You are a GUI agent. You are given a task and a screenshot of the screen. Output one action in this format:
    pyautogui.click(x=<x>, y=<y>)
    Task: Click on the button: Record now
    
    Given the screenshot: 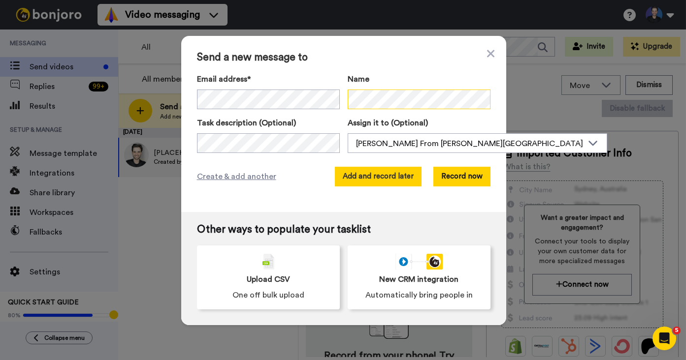 What is the action you would take?
    pyautogui.click(x=462, y=177)
    